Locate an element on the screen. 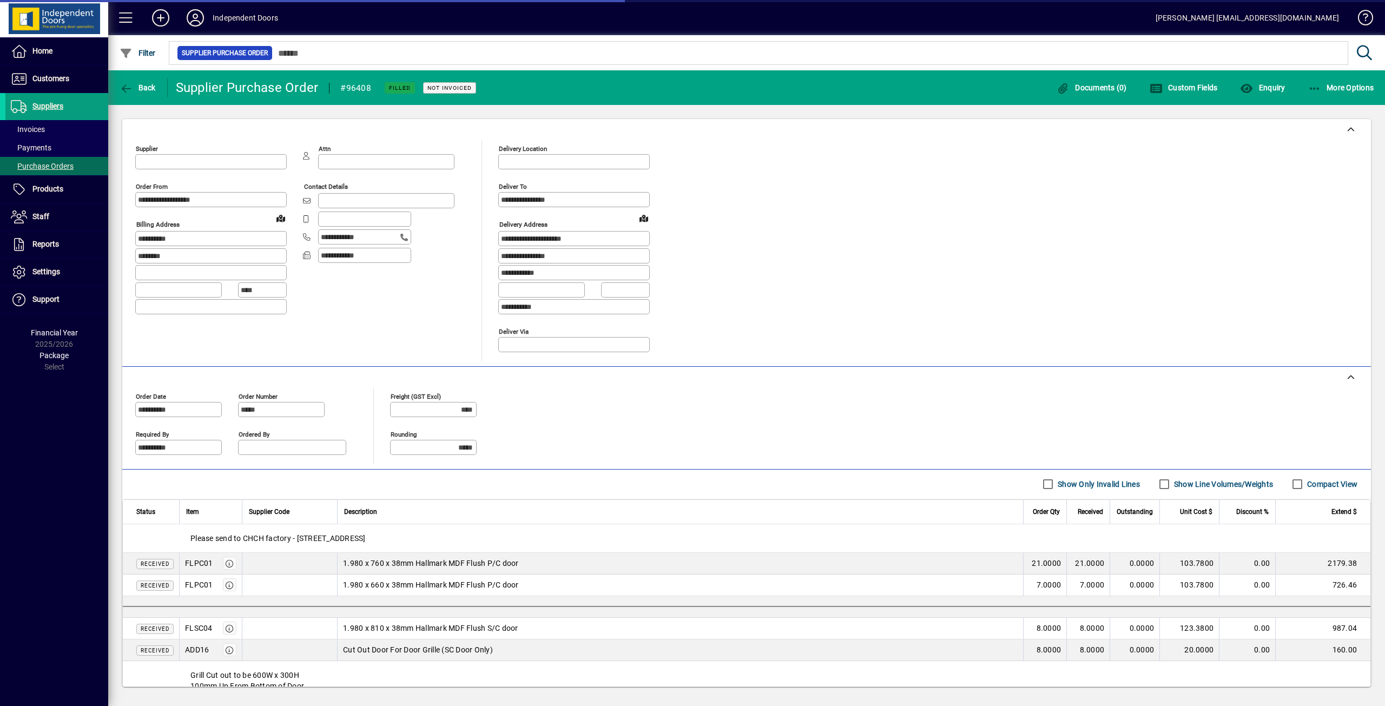  td: 726.46 is located at coordinates (1323, 586).